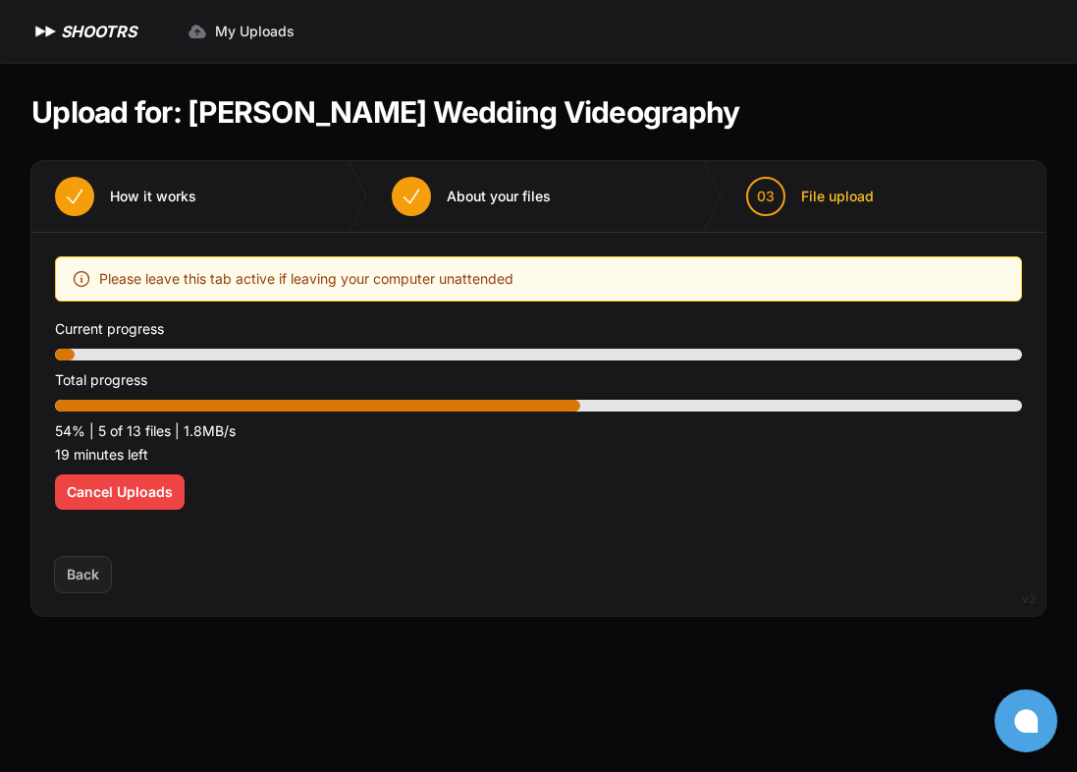 This screenshot has width=1077, height=772. What do you see at coordinates (120, 492) in the screenshot?
I see `button: Cancel Uploads` at bounding box center [120, 492].